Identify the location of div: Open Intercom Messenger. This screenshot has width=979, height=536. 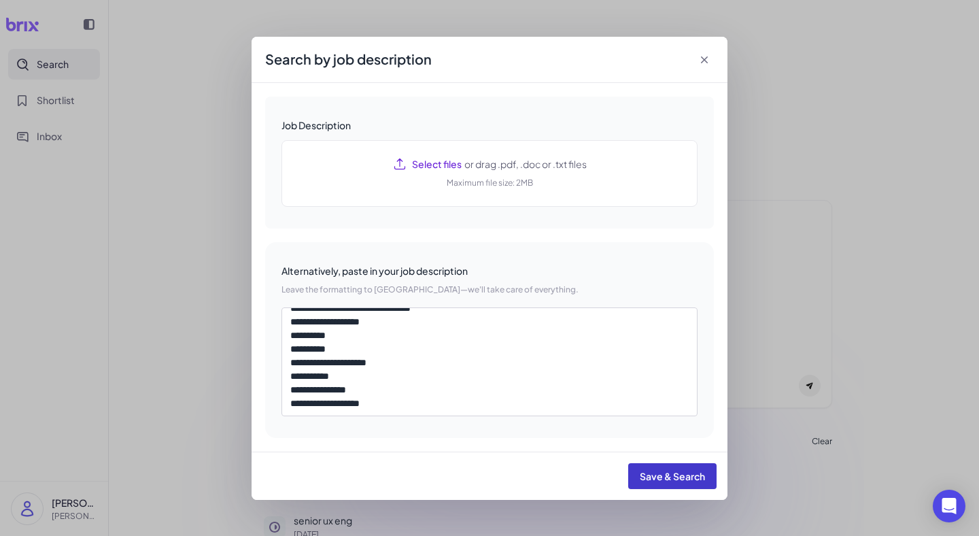
(949, 506).